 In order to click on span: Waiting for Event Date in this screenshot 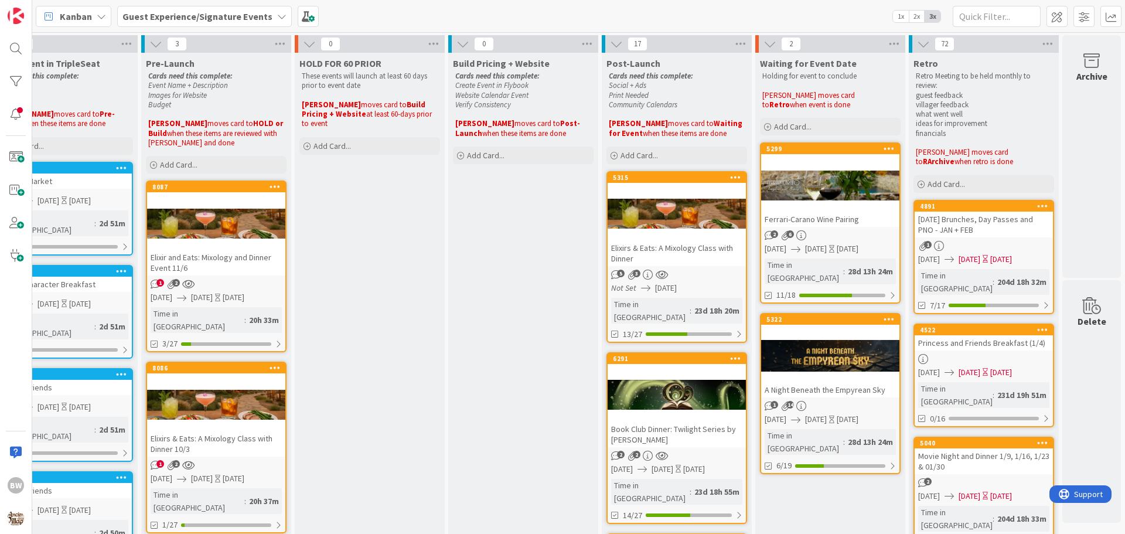, I will do `click(808, 63)`.